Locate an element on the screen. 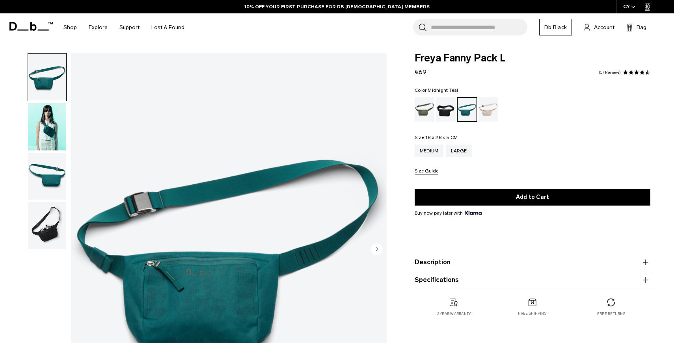 The image size is (674, 343). button: Next slide is located at coordinates (377, 250).